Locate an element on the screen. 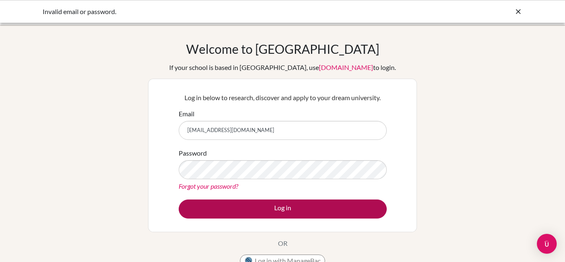  div: Open Intercom Messenger is located at coordinates (547, 244).